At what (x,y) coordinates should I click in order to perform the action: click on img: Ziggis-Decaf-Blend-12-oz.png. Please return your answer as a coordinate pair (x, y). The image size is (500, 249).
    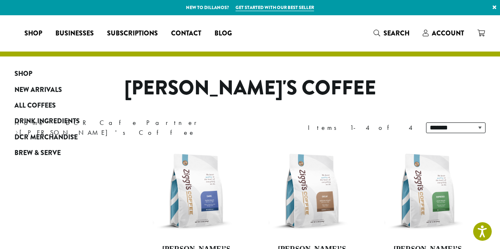
    Looking at the image, I should click on (312, 191).